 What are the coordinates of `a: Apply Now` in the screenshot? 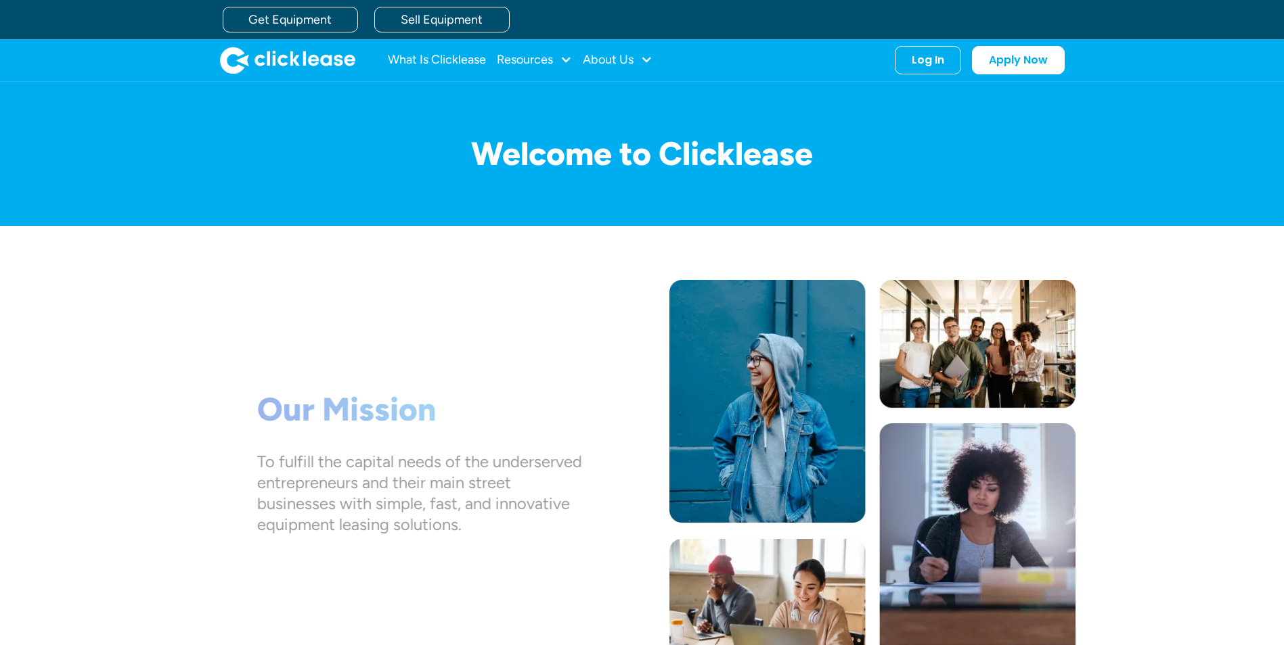 It's located at (1018, 60).